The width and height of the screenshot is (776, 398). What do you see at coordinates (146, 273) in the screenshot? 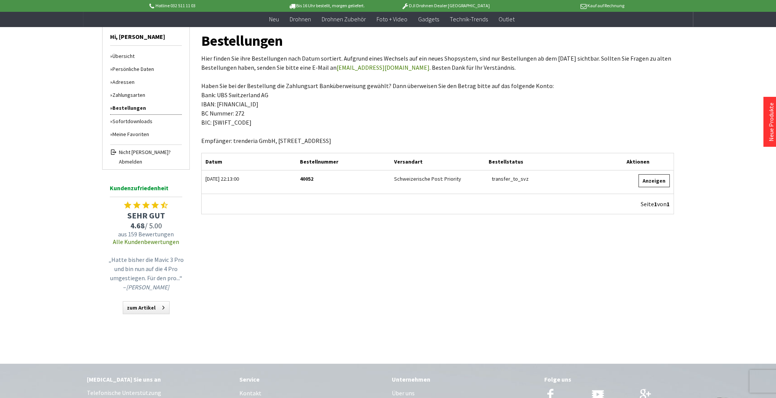
I see `p: „Hatte bisher die Mavic 3 Pro und bin nun auf die 4 Pro umgestiegen. Für den pro...“ –` at bounding box center [146, 273].